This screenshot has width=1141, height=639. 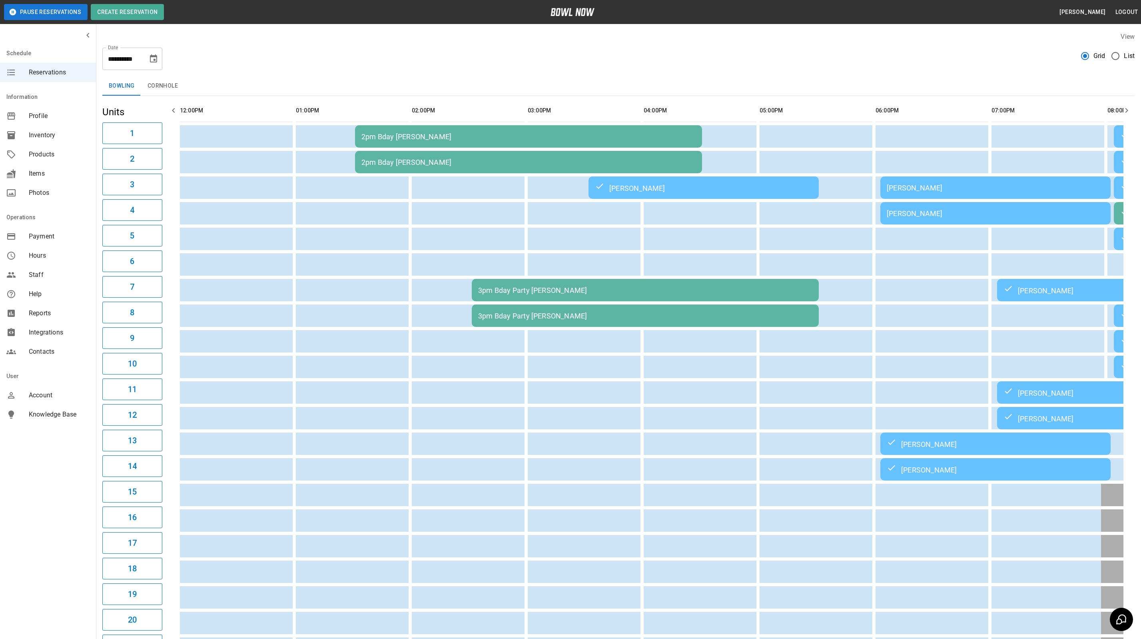 I want to click on button: 12, so click(x=132, y=415).